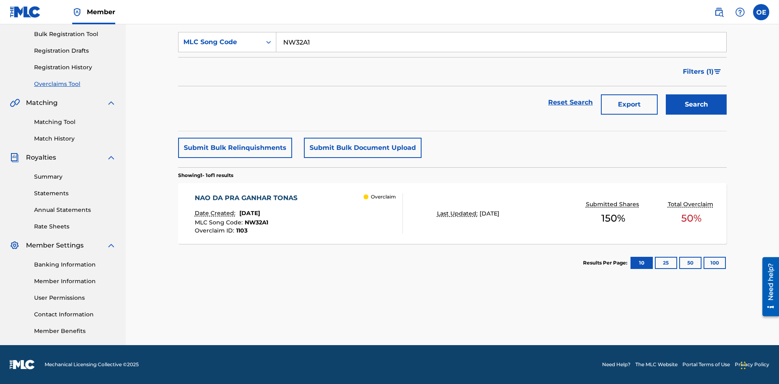 Image resolution: width=779 pixels, height=384 pixels. I want to click on div: Chat Widget, so click(758, 365).